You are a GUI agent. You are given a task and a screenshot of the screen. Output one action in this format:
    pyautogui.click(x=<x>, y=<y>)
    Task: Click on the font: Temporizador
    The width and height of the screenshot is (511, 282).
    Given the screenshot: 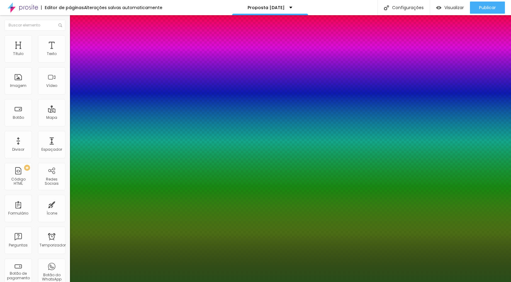 What is the action you would take?
    pyautogui.click(x=53, y=245)
    